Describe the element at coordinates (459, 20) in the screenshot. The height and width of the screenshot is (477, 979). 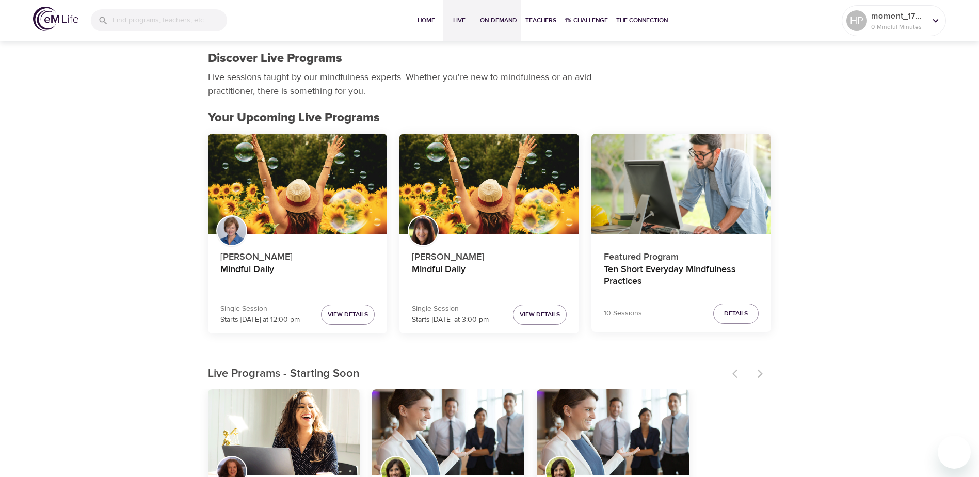
I see `span: Live` at that location.